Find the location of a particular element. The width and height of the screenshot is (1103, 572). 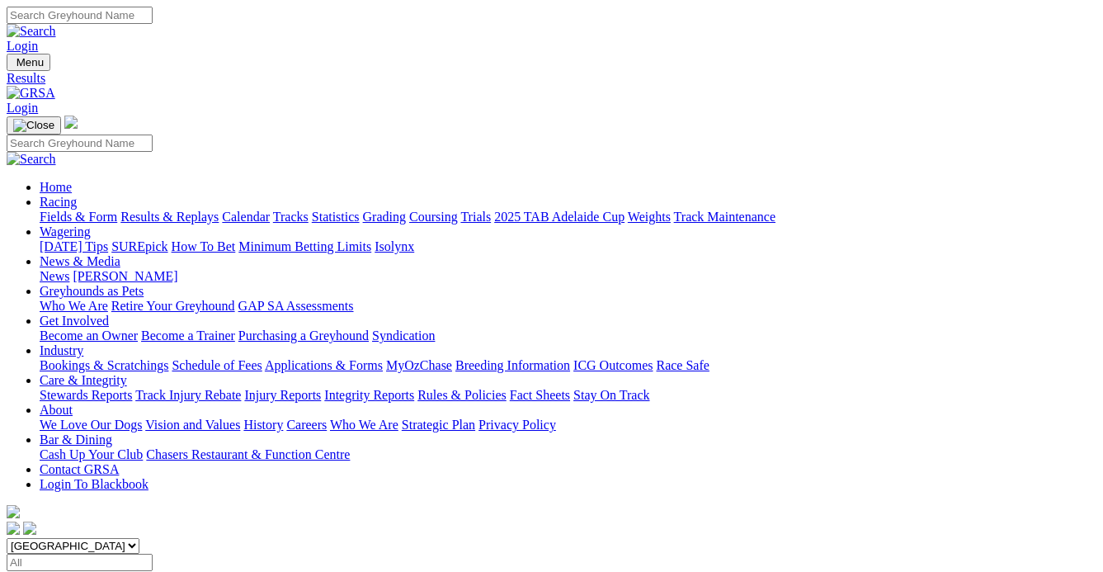

a: Syndication is located at coordinates (403, 335).